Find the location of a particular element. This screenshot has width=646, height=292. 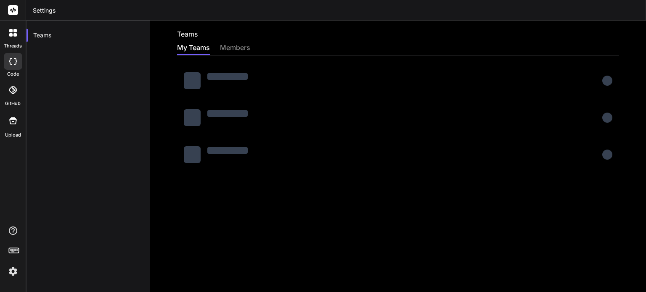

div: members is located at coordinates (235, 48).